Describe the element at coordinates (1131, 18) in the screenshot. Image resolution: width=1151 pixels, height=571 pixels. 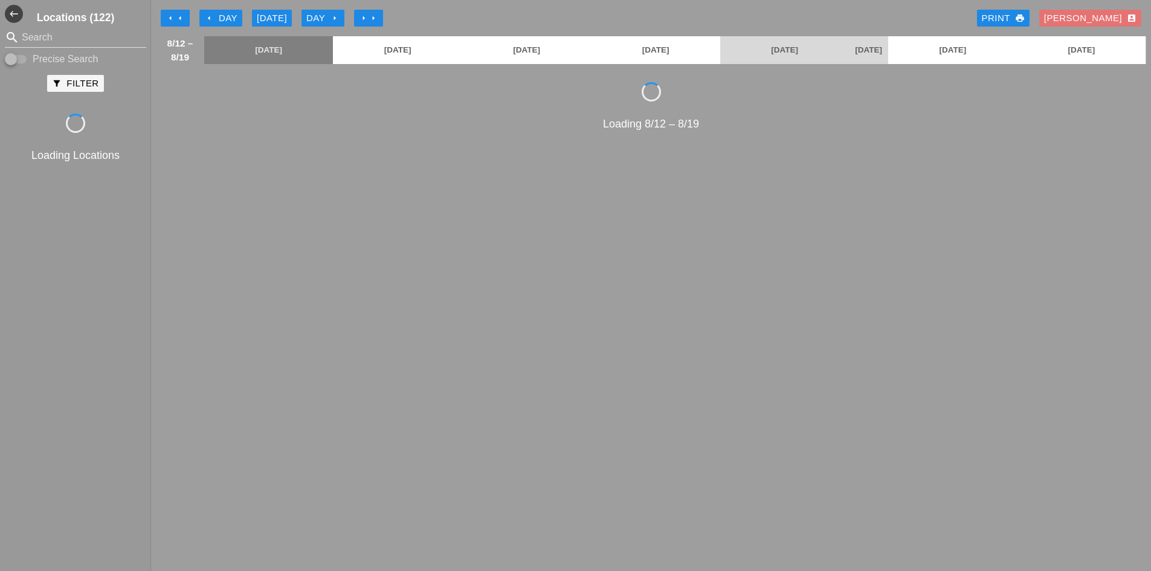
I see `i: account_box` at that location.